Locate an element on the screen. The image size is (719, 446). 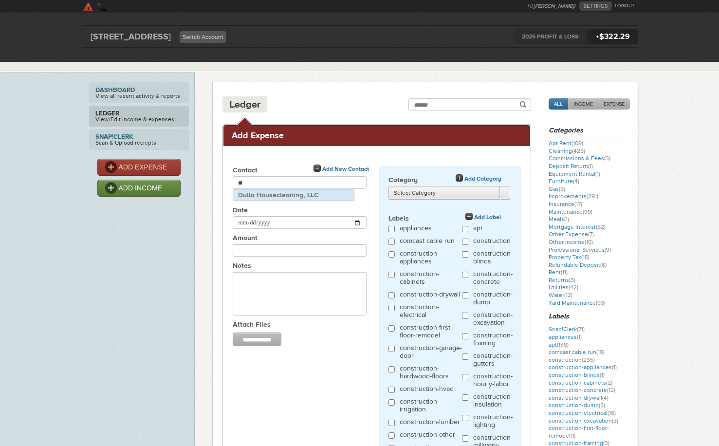
a: construction-drywall is located at coordinates (578, 398).